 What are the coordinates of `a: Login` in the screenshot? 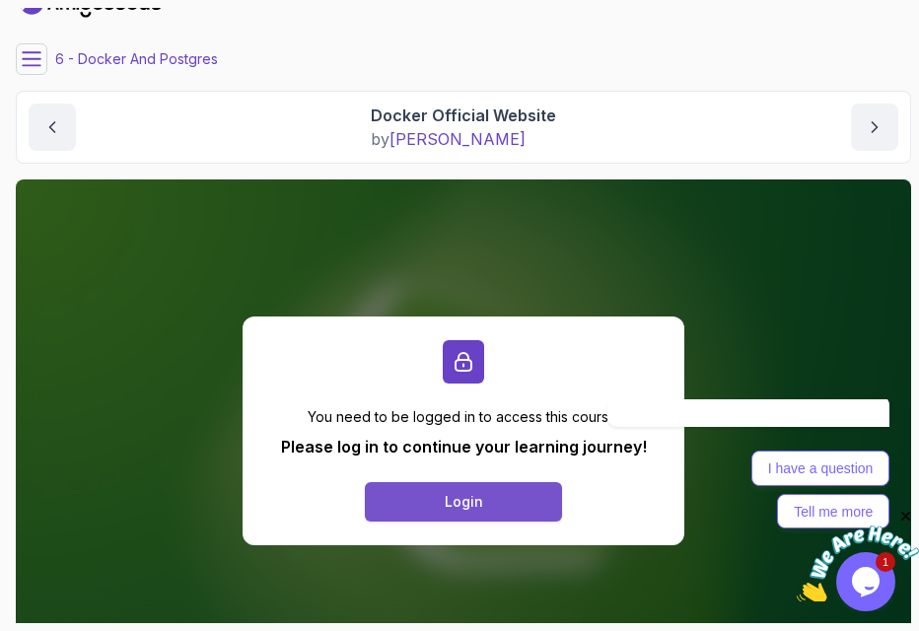 It's located at (464, 502).